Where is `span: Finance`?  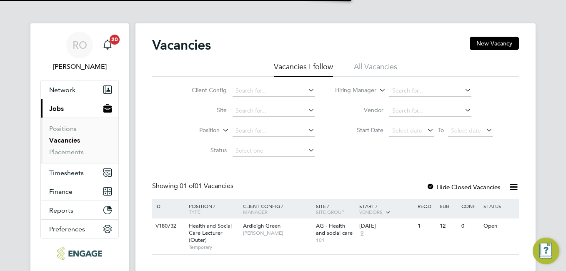 span: Finance is located at coordinates (61, 191).